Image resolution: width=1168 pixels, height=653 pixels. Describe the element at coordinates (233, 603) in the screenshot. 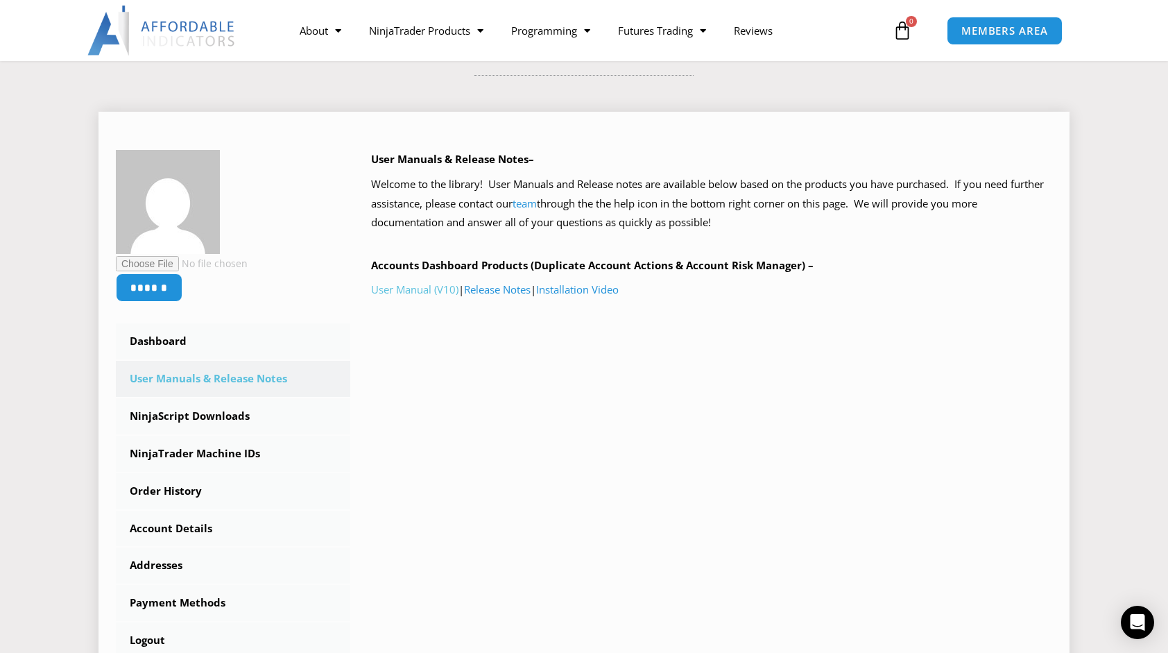

I see `a: Payment Methods` at that location.